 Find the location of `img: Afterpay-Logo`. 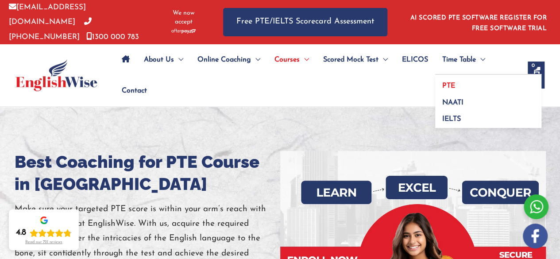

img: Afterpay-Logo is located at coordinates (183, 31).